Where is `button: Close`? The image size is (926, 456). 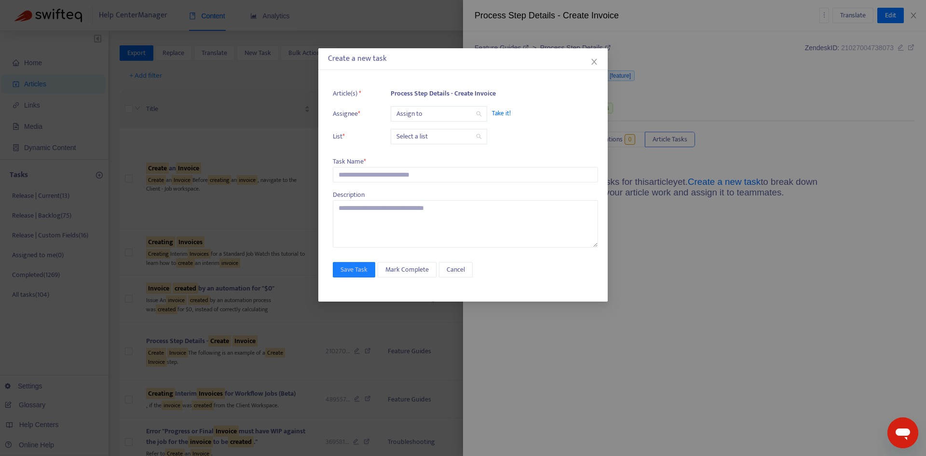 button: Close is located at coordinates (594, 62).